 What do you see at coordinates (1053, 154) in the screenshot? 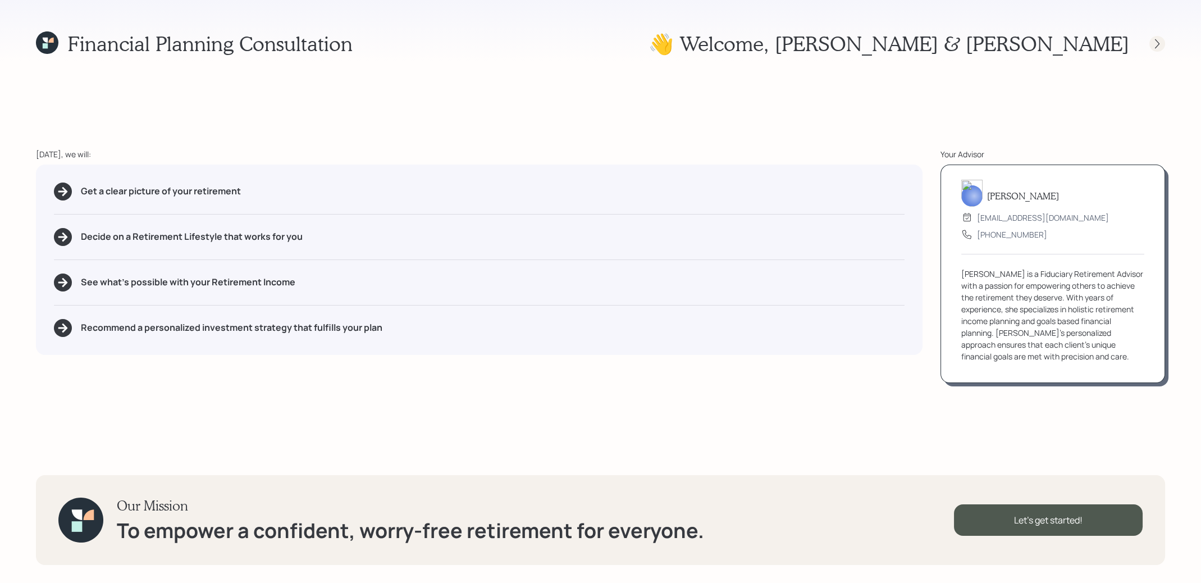
I see `div: Your Advisor` at bounding box center [1053, 154].